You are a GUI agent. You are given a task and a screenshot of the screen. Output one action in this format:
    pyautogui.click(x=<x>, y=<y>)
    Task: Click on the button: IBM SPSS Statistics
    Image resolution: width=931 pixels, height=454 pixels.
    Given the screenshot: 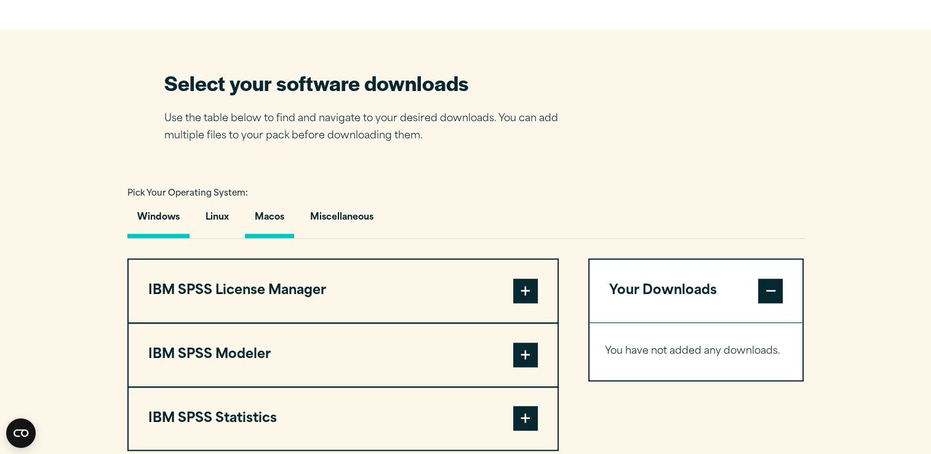 What is the action you would take?
    pyautogui.click(x=343, y=419)
    